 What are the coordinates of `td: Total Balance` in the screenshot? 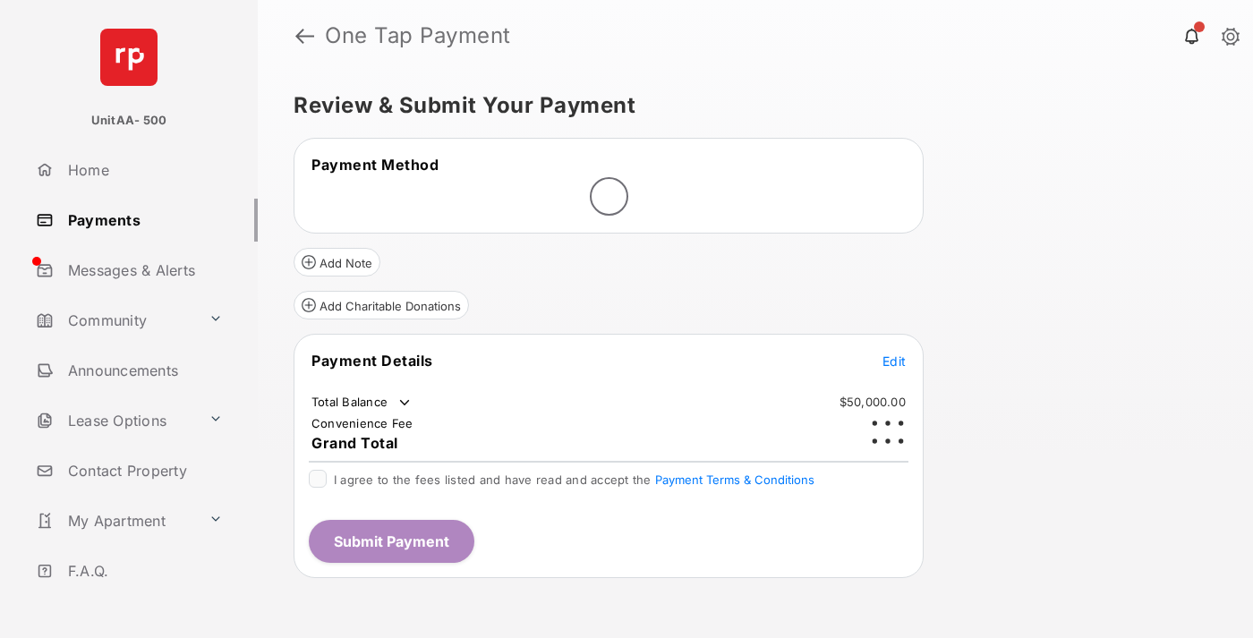 It's located at (362, 403).